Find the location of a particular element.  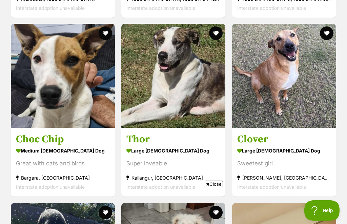

div: Sweetest girl is located at coordinates (284, 164).